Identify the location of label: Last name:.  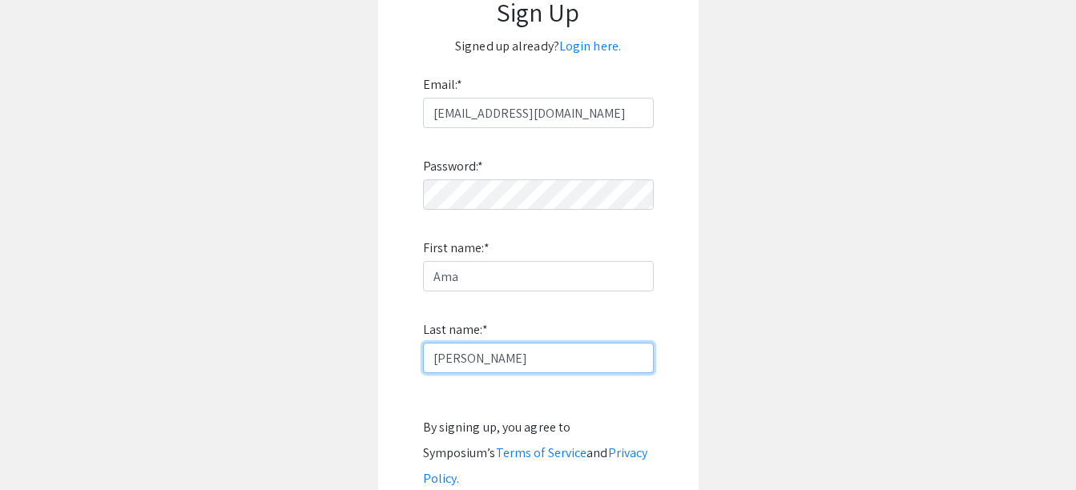
(455, 330).